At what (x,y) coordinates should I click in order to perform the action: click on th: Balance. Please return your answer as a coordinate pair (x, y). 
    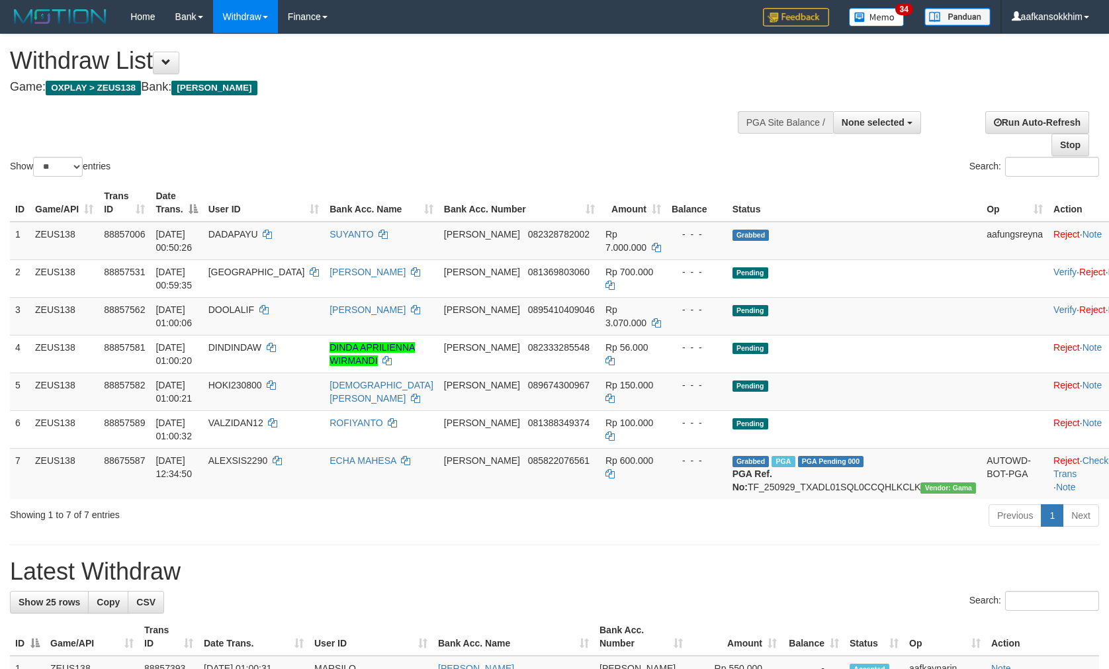
    Looking at the image, I should click on (697, 202).